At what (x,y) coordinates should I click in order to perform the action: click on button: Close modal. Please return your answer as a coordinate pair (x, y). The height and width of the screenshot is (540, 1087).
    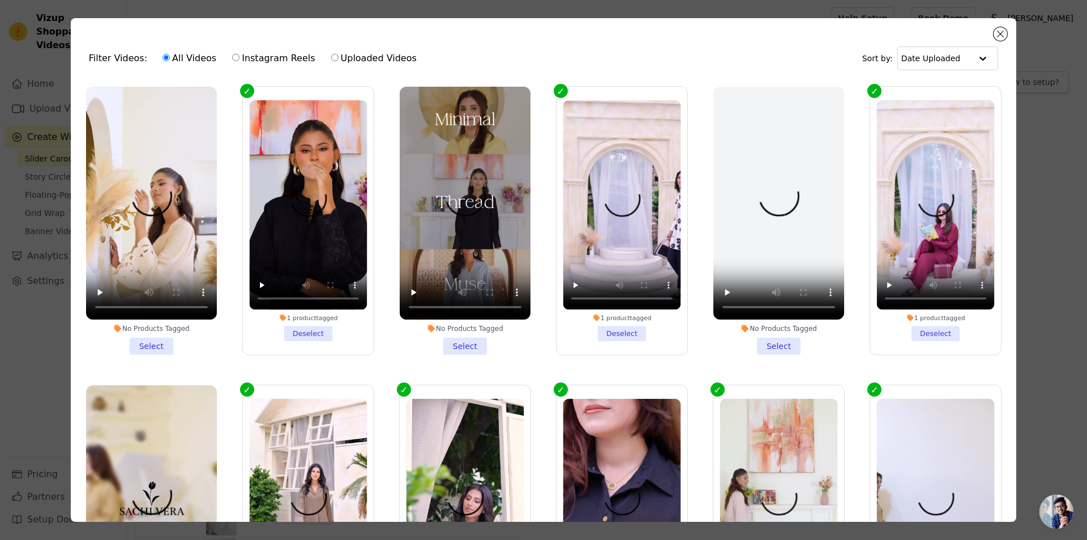
    Looking at the image, I should click on (1001, 34).